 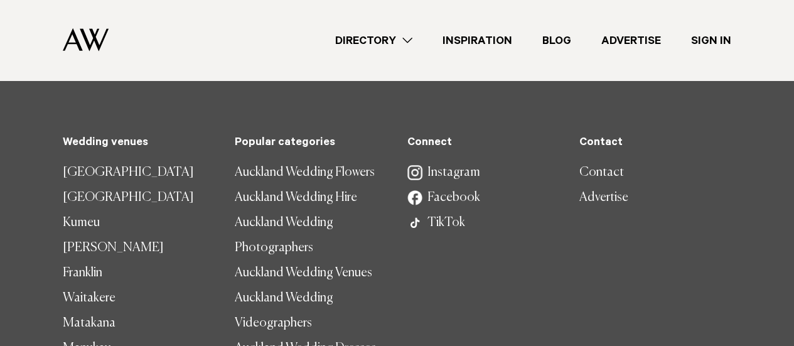 What do you see at coordinates (311, 143) in the screenshot?
I see `h5: Popular categories` at bounding box center [311, 143].